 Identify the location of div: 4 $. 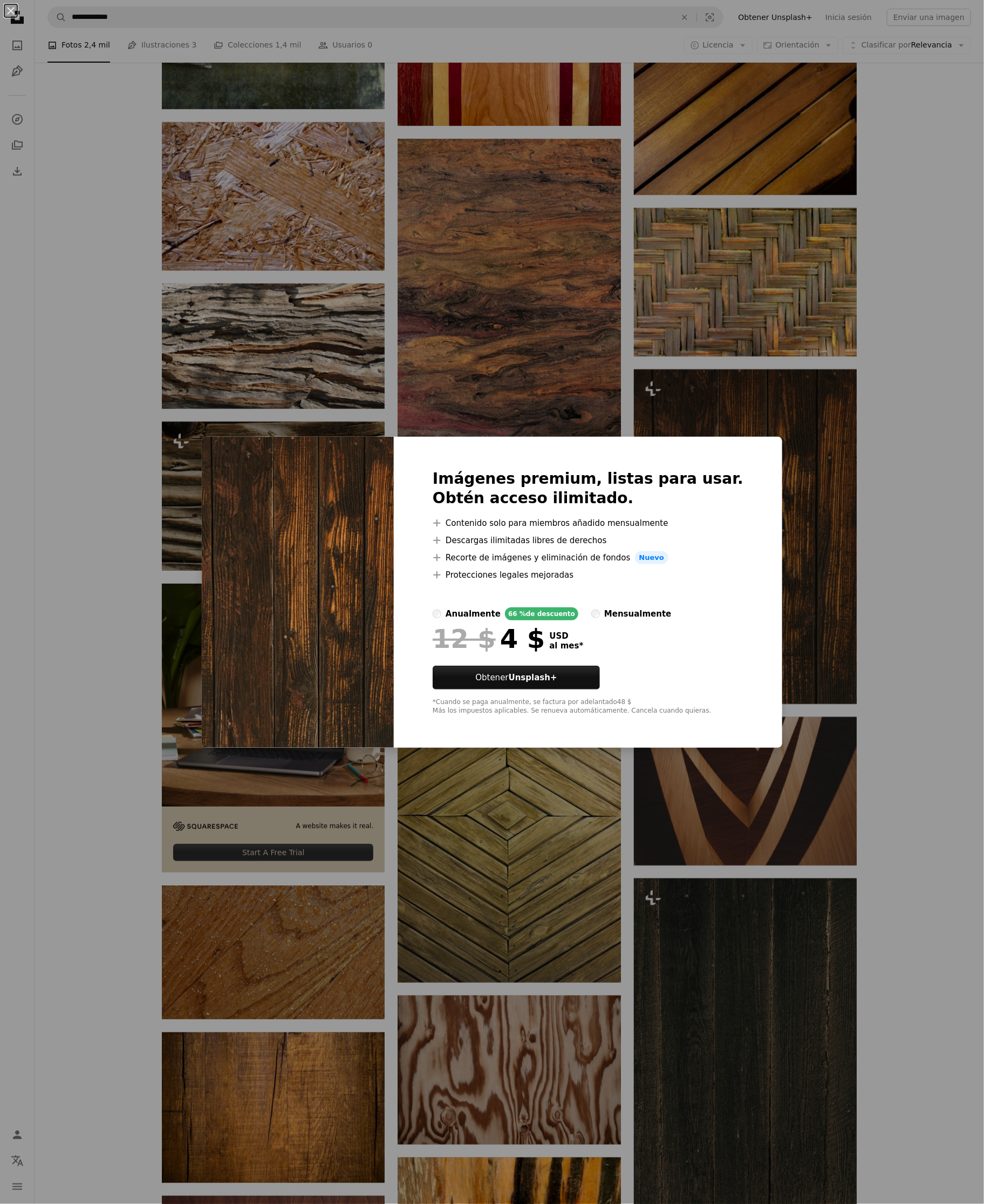
(489, 639).